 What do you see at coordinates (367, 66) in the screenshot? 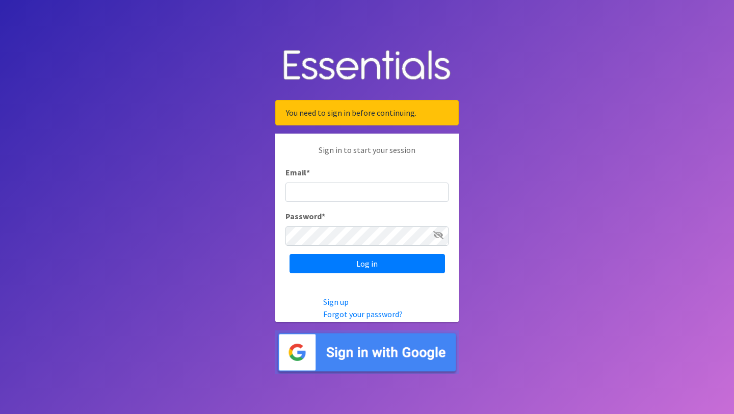
I see `img: Human Essentials` at bounding box center [367, 66].